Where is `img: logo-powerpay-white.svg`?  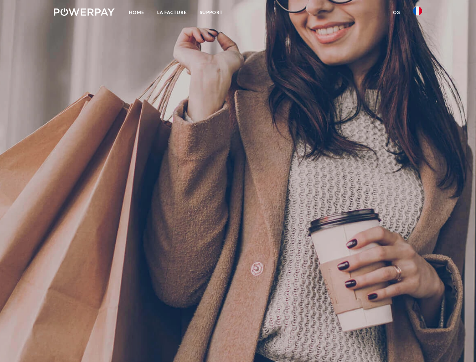
img: logo-powerpay-white.svg is located at coordinates (84, 12).